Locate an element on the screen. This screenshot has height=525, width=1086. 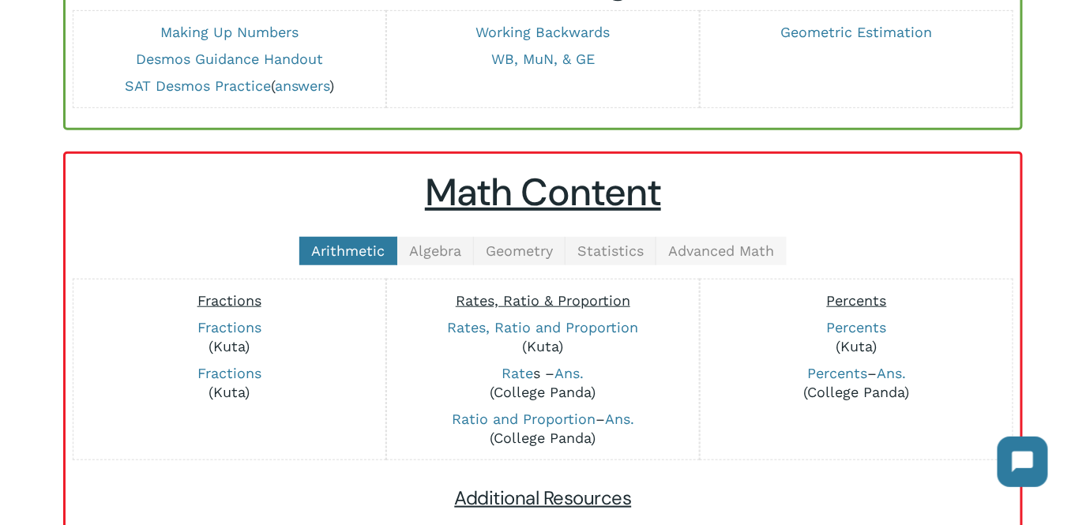
a: Algebra is located at coordinates (435, 251).